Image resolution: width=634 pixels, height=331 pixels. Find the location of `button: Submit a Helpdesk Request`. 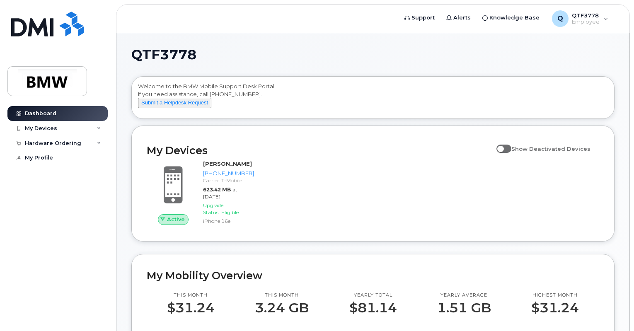

button: Submit a Helpdesk Request is located at coordinates (174, 103).